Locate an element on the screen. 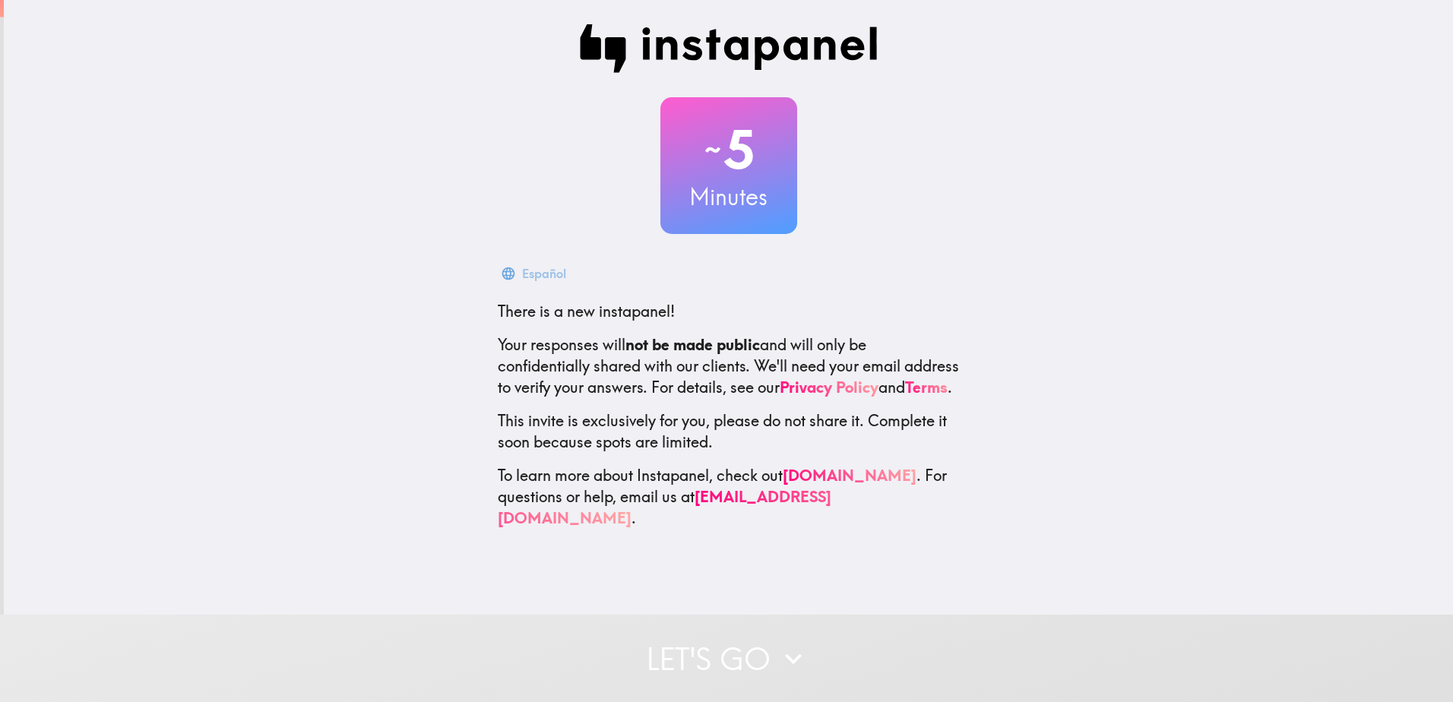  h3: Minutes is located at coordinates (729, 197).